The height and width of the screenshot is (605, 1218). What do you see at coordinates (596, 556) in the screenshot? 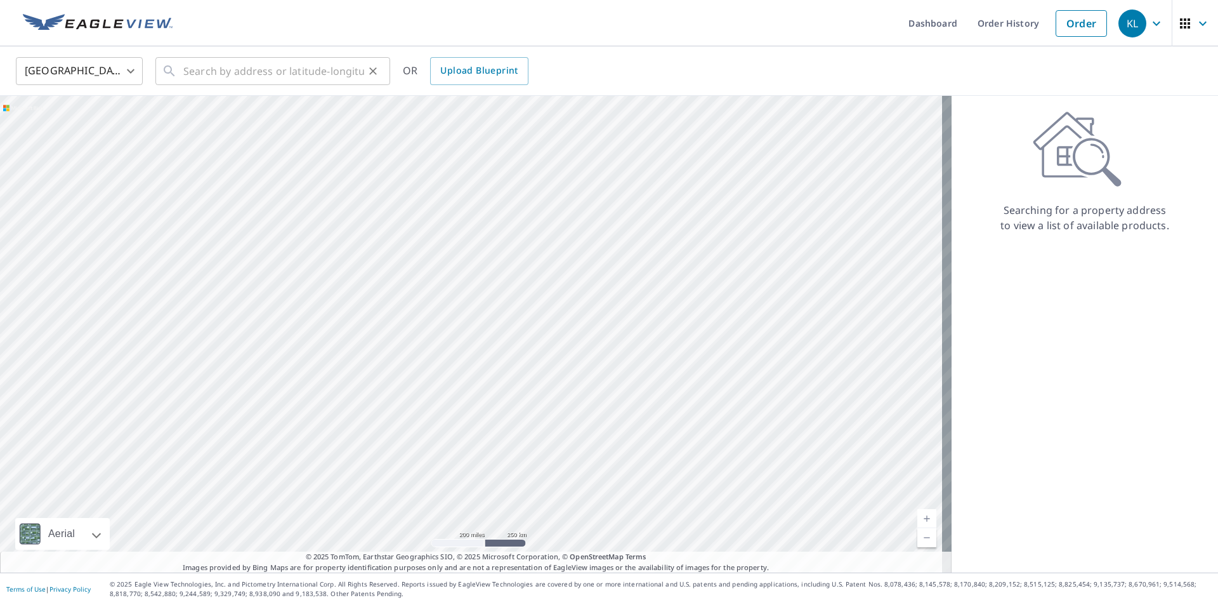
I see `a: OpenStreetMap` at bounding box center [596, 556].